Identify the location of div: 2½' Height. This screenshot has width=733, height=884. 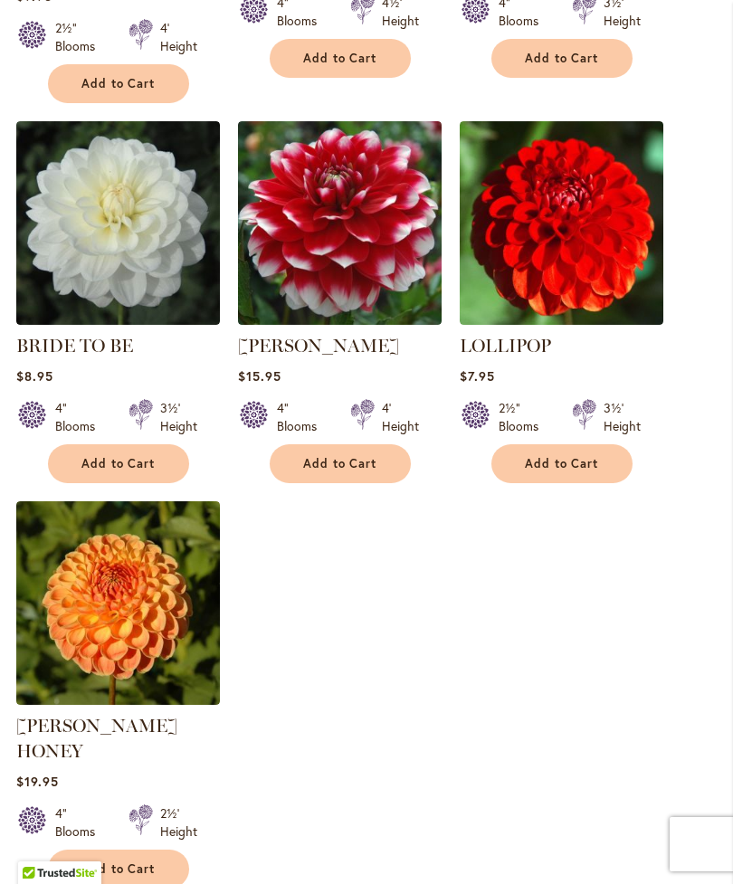
(178, 823).